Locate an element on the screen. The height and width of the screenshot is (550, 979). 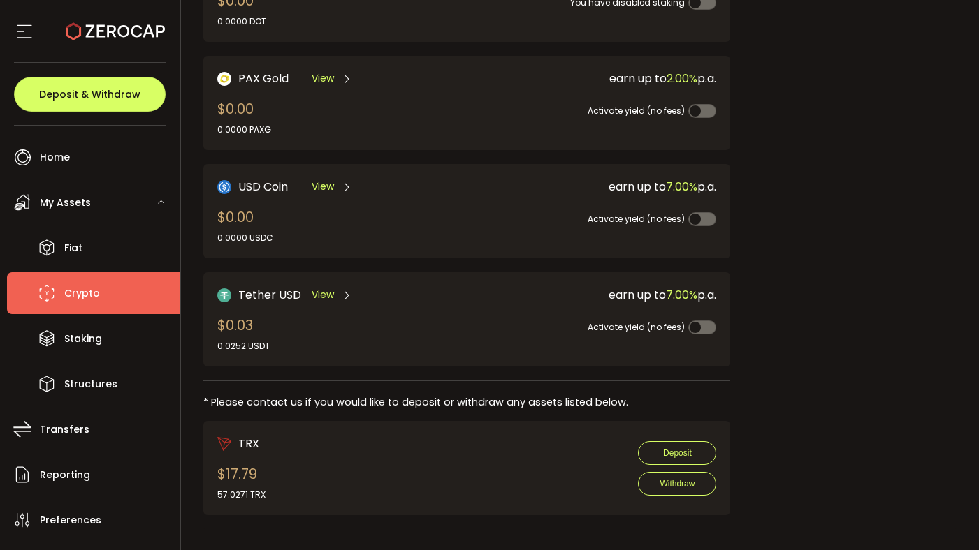
div: 0.0000 DOT is located at coordinates (242, 22).